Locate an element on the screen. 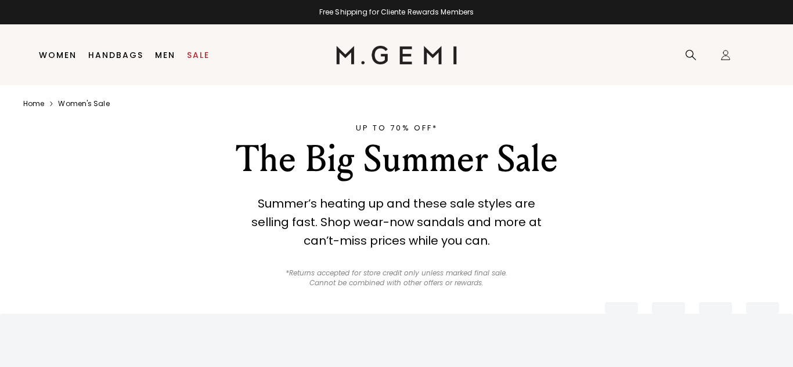  p: *Returns accepted for store credit only unless marked final sale. Cannot be combined with other o... is located at coordinates (396, 278).